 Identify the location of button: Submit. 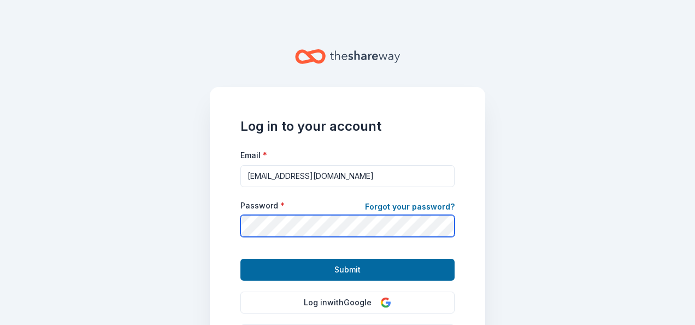
(348, 269).